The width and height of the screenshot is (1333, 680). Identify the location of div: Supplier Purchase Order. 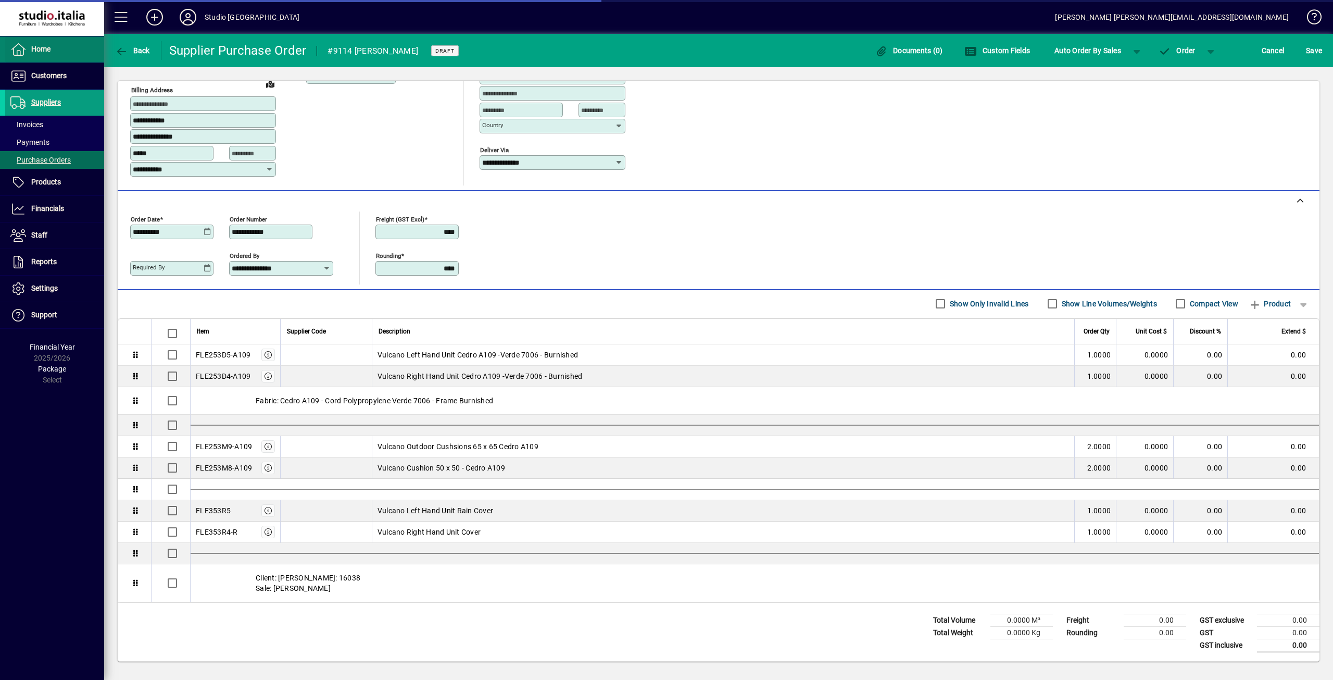
(238, 51).